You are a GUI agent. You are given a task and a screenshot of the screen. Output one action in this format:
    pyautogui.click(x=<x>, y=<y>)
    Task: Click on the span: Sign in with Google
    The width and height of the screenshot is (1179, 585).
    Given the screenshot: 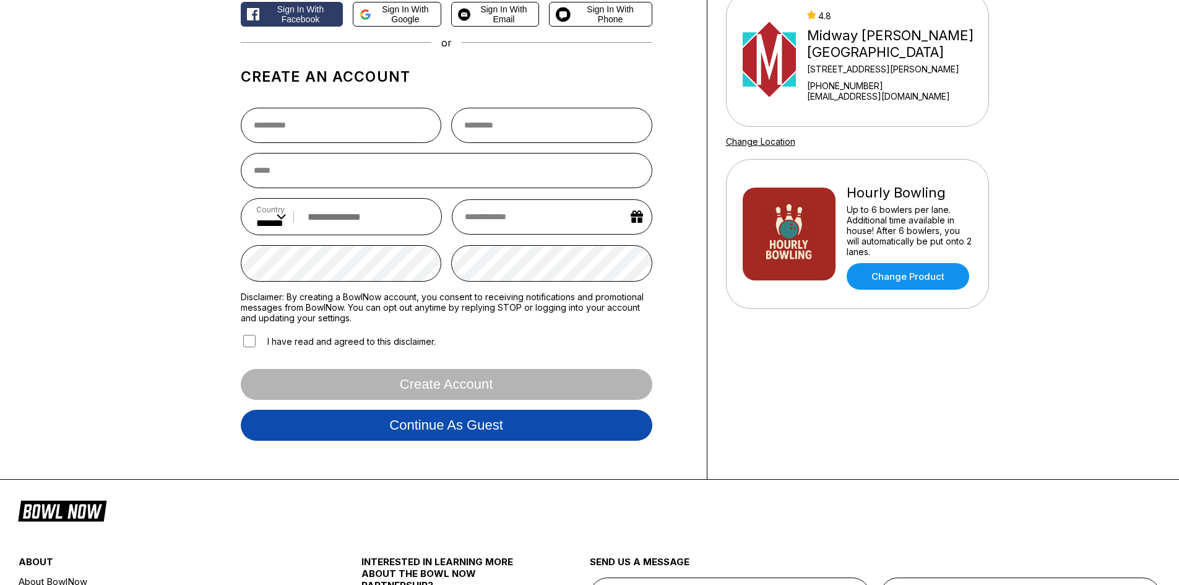 What is the action you would take?
    pyautogui.click(x=405, y=14)
    